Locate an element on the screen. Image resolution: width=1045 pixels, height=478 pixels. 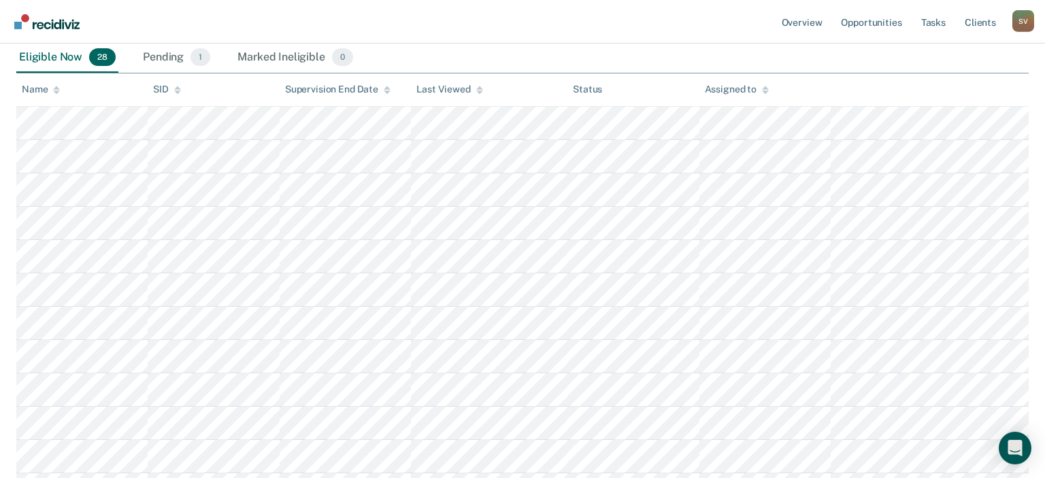
div: Pending1 is located at coordinates (176, 58).